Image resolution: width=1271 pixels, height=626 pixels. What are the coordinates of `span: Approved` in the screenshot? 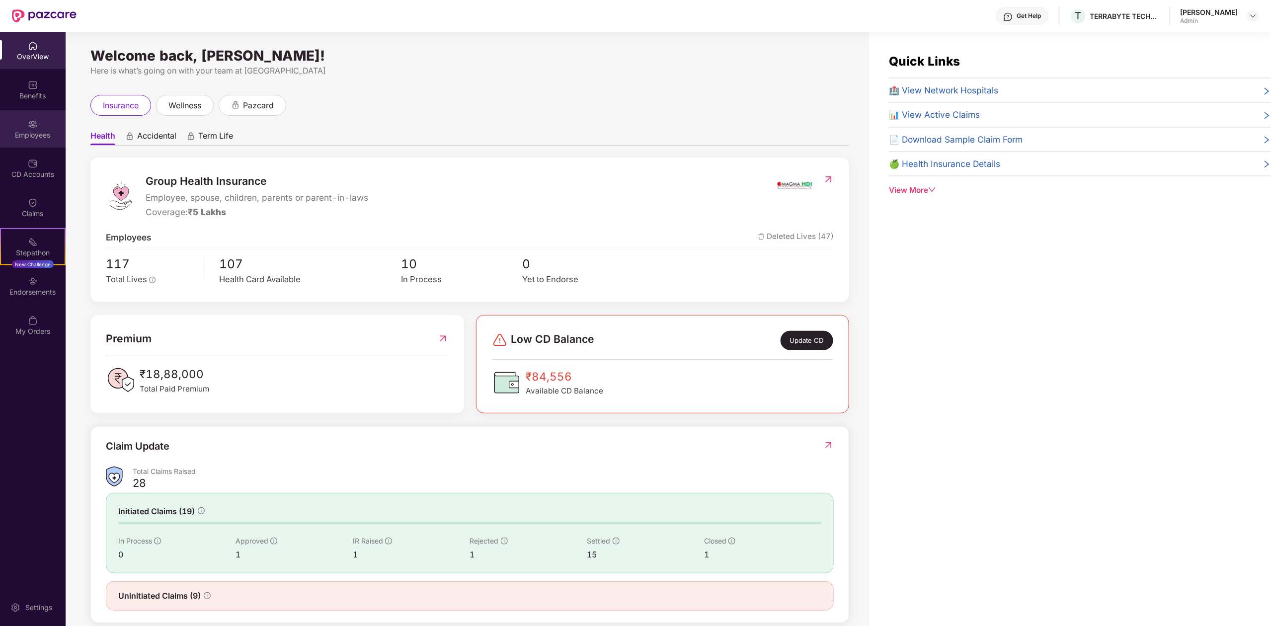 It's located at (252, 541).